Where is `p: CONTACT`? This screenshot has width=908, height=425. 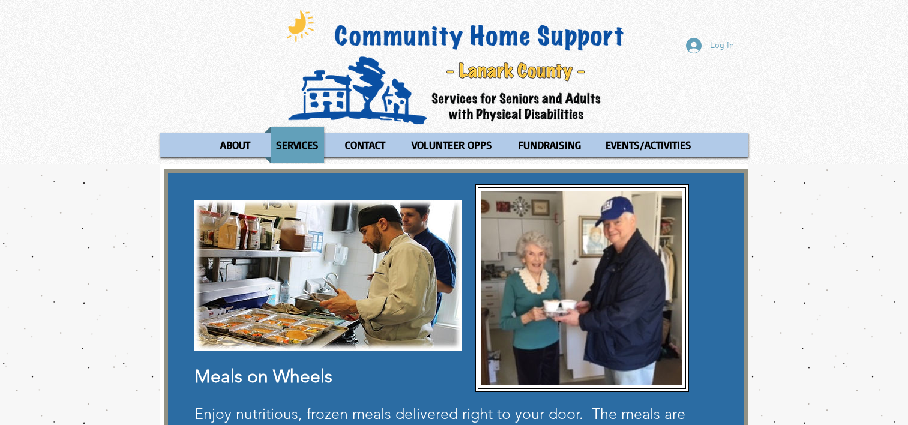
p: CONTACT is located at coordinates (365, 145).